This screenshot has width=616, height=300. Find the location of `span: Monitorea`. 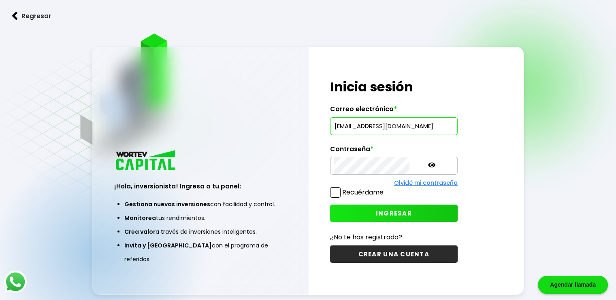

span: Monitorea is located at coordinates (140, 218).